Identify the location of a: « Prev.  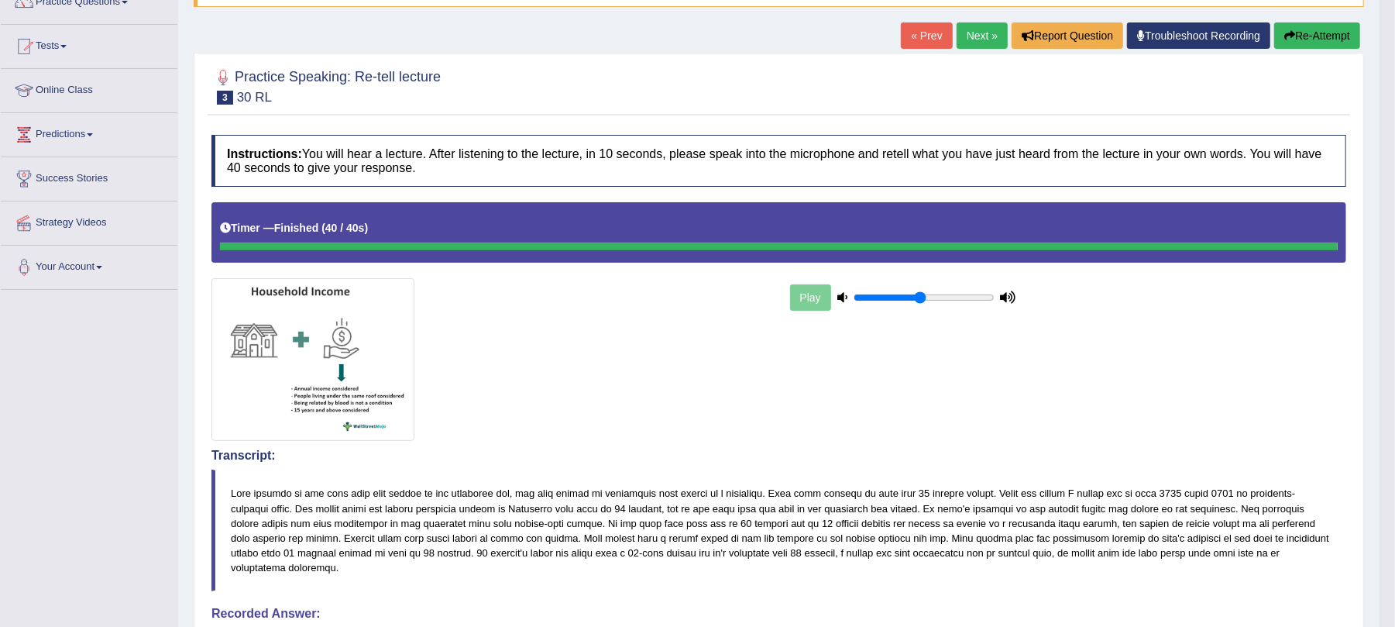
(926, 36).